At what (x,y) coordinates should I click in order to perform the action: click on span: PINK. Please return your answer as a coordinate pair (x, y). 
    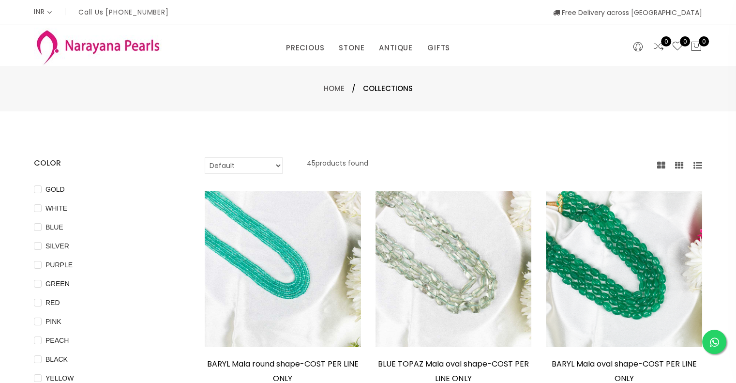
    Looking at the image, I should click on (53, 321).